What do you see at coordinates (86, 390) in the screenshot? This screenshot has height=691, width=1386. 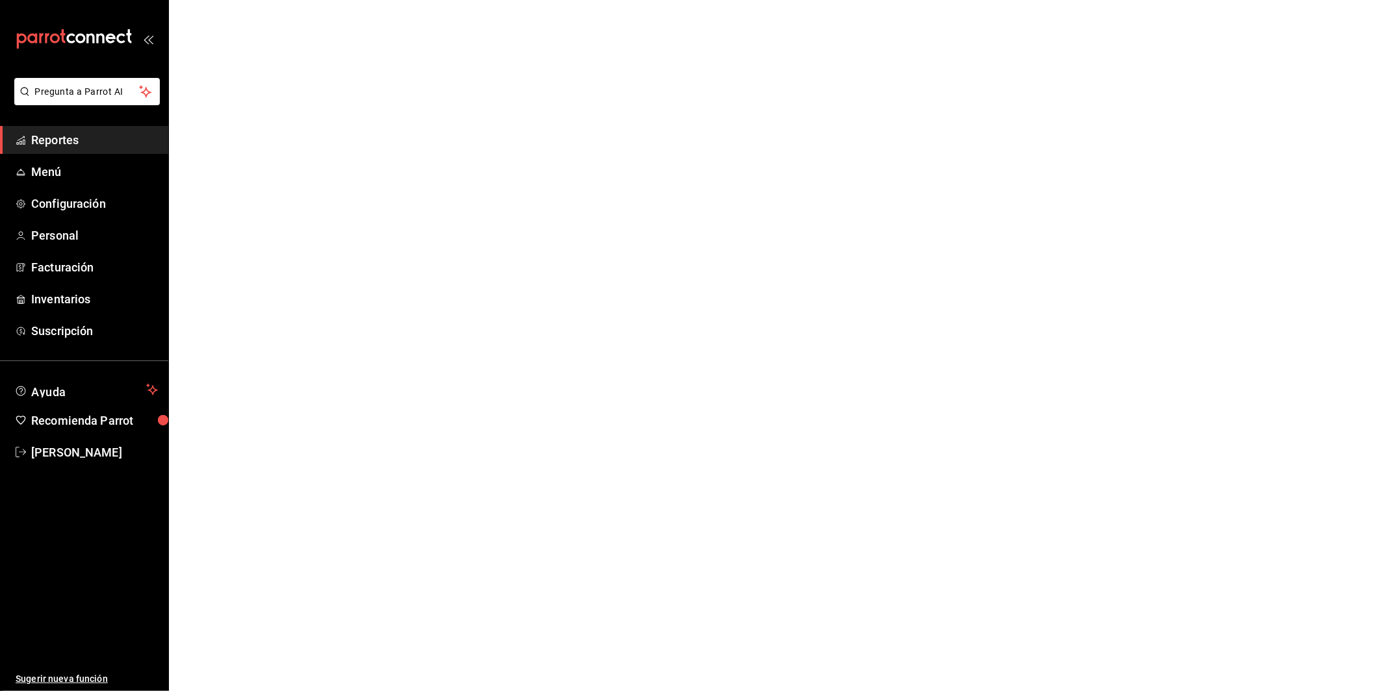 I see `span: Ayuda` at bounding box center [86, 390].